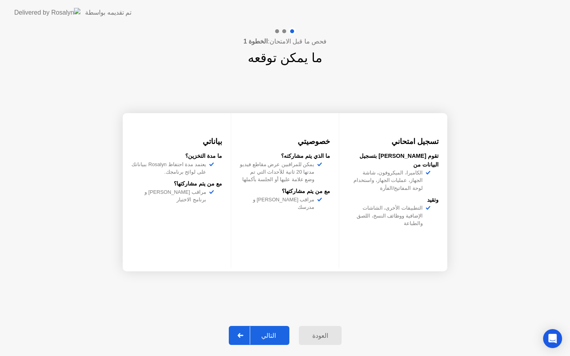 This screenshot has width=570, height=356. I want to click on div: الكاميرا، الميكروفون، شاشة الجهاز، عمليات الجهاز، واستخدام لوحة المفاتيح/الفأرة, so click(387, 181).